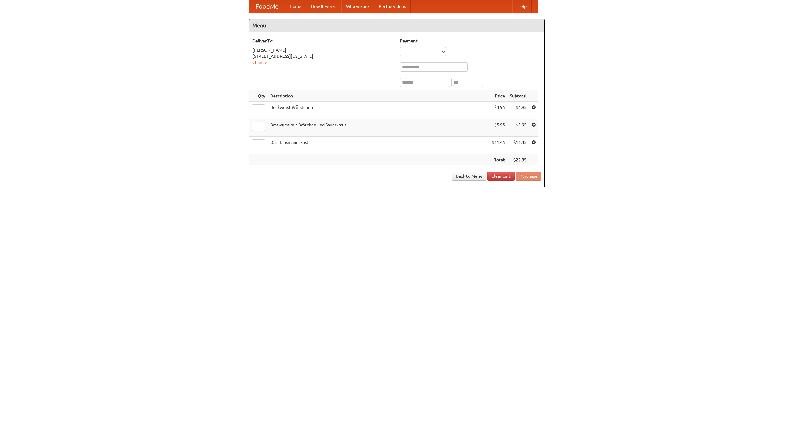 The height and width of the screenshot is (435, 787). Describe the element at coordinates (469, 176) in the screenshot. I see `a: Back to Menu` at that location.